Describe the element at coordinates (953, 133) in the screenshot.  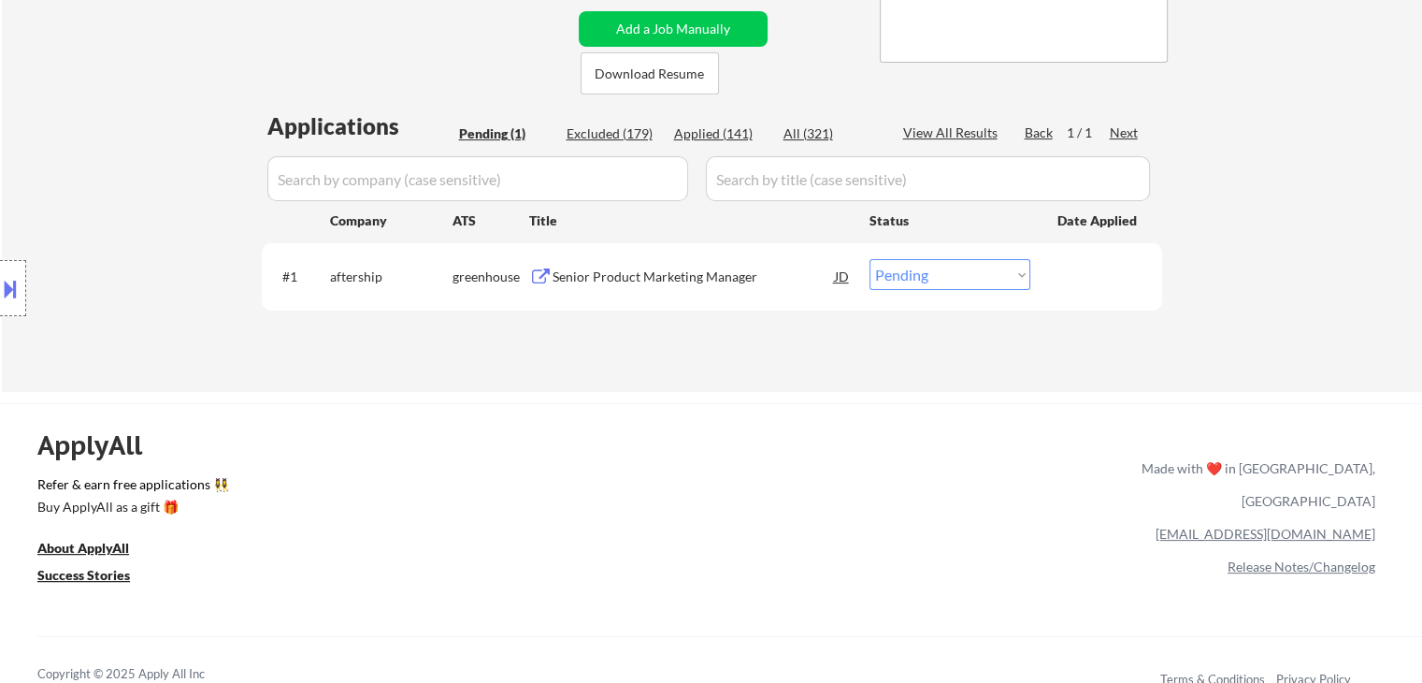
I see `div: View All Results` at that location.